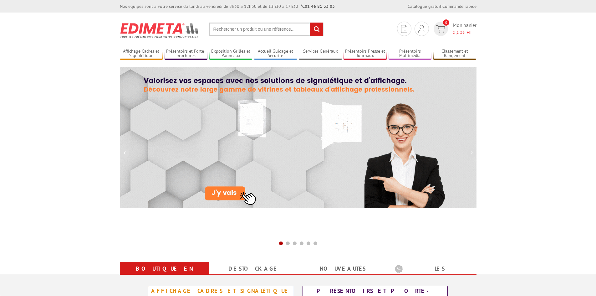 The image size is (596, 296). What do you see at coordinates (141, 54) in the screenshot?
I see `a: Affichage Cadres et Signalétique` at bounding box center [141, 54].